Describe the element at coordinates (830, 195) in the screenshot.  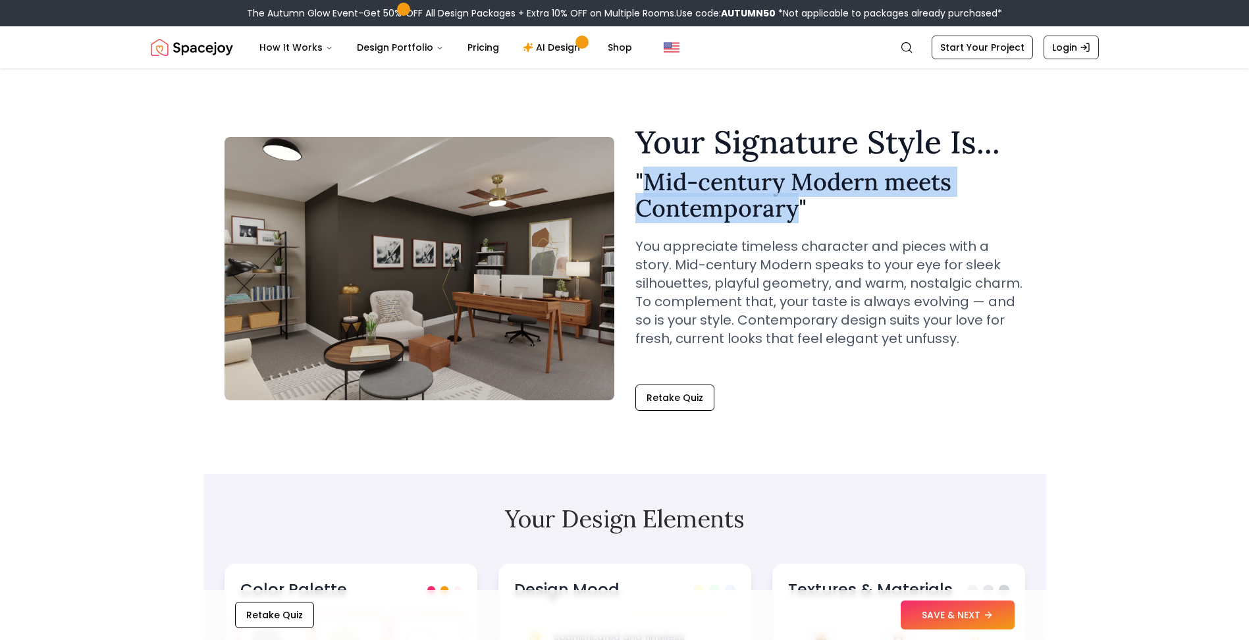
I see `h2: " Mid-century Modern meets Contemporary "` at that location.